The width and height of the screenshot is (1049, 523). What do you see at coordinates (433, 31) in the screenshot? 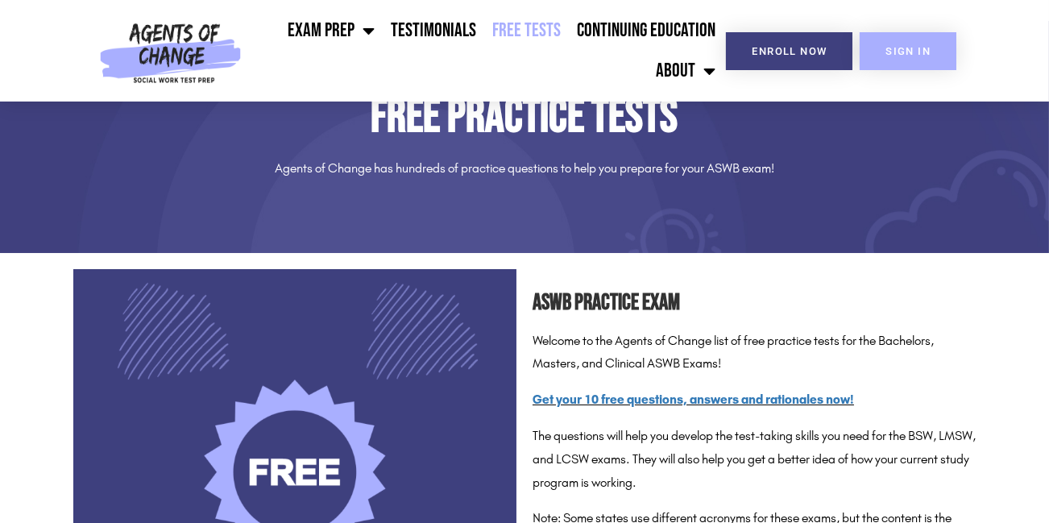
I see `a: Testimonials` at bounding box center [433, 31].